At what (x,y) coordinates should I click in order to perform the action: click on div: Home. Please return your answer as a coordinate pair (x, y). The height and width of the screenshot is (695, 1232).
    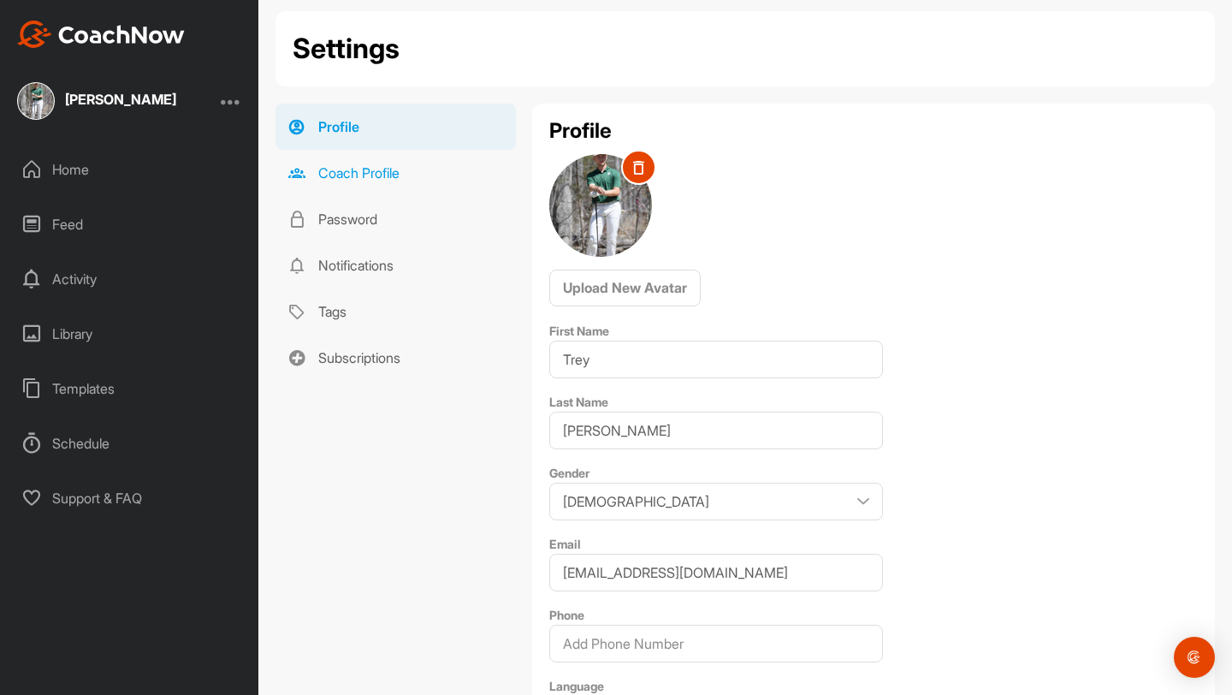
    Looking at the image, I should click on (130, 169).